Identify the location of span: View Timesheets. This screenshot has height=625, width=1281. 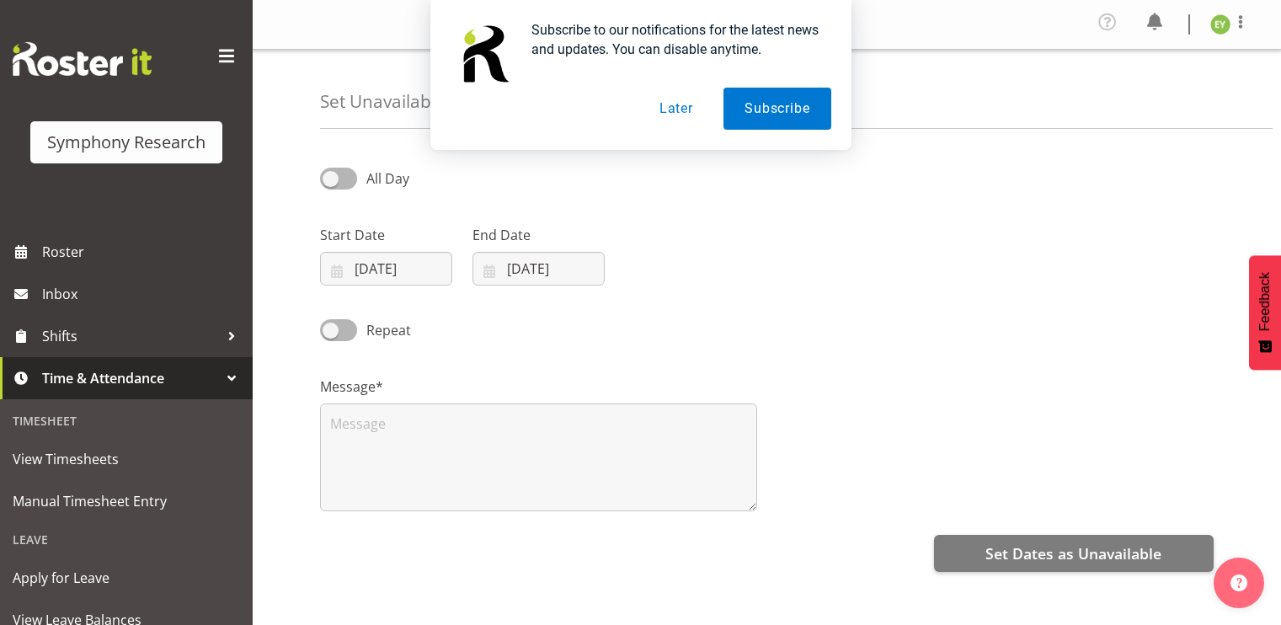
(126, 459).